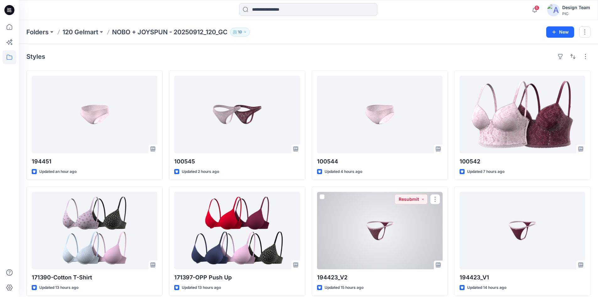  Describe the element at coordinates (80, 32) in the screenshot. I see `p: 120 Gelmart` at that location.